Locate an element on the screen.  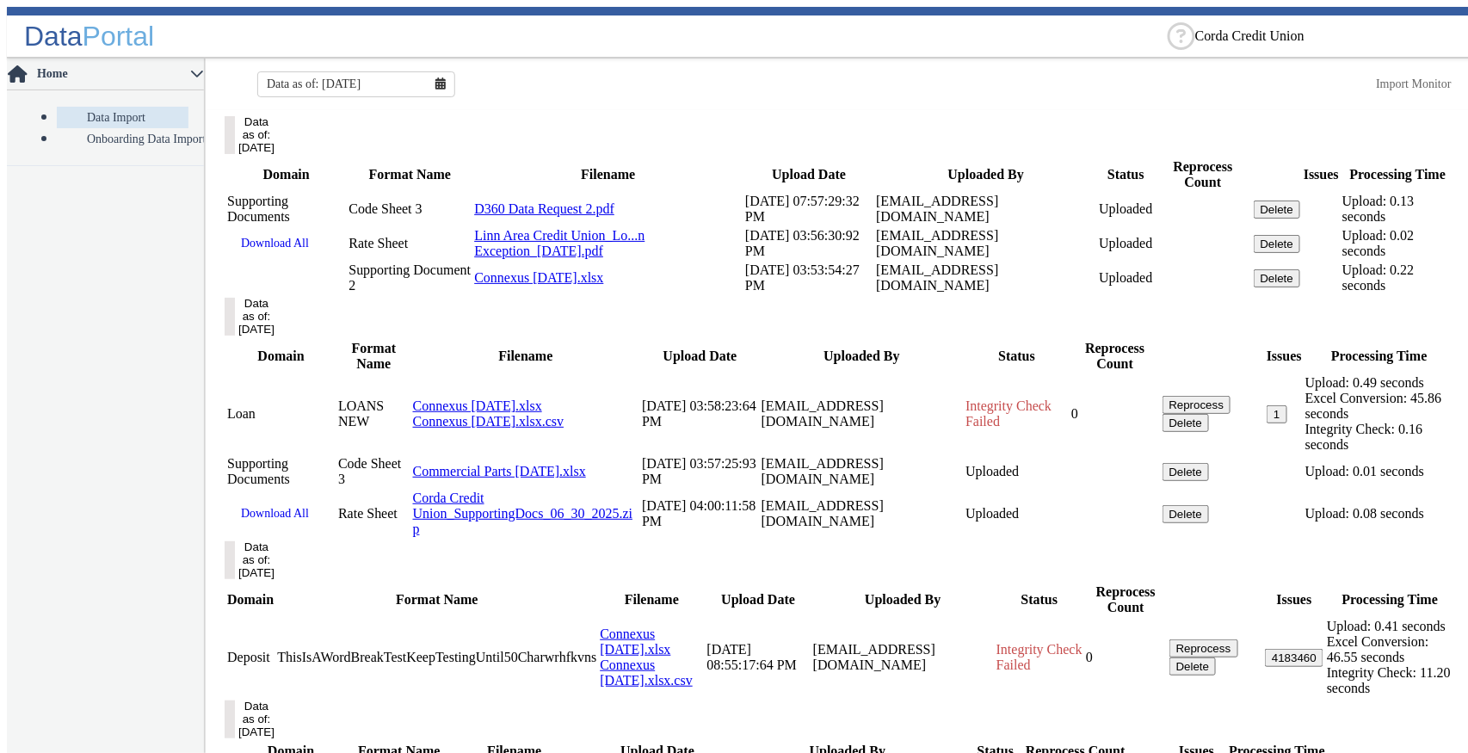
div: Upload: 0.22 seconds is located at coordinates (1397, 278).